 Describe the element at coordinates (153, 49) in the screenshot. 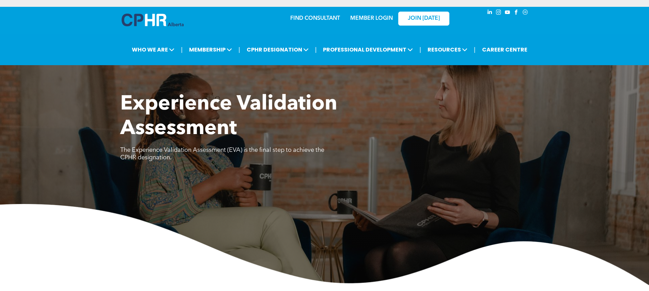

I see `span: WHO WE ARE` at that location.